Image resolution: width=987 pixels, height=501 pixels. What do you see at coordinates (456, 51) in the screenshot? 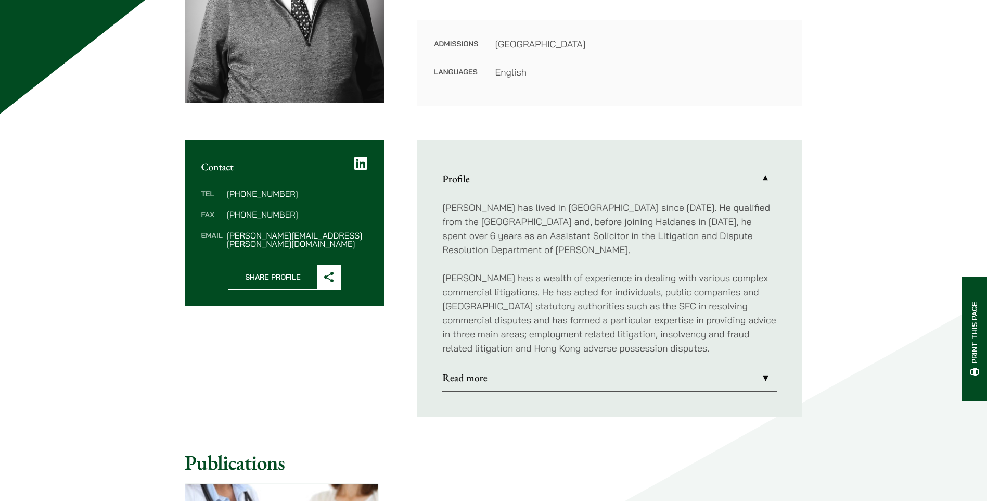
I see `dt: Admissions` at bounding box center [456, 51].